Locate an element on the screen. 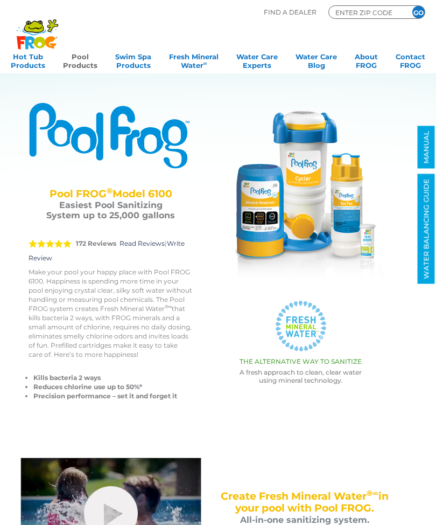 Image resolution: width=436 pixels, height=525 pixels. a: Hot TubProducts is located at coordinates (28, 60).